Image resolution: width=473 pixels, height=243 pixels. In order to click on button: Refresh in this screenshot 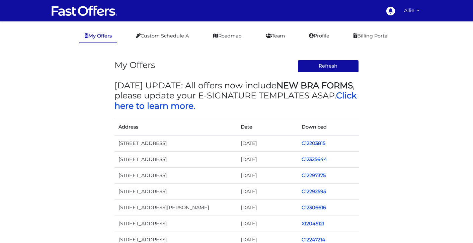, I will do `click(328, 66)`.